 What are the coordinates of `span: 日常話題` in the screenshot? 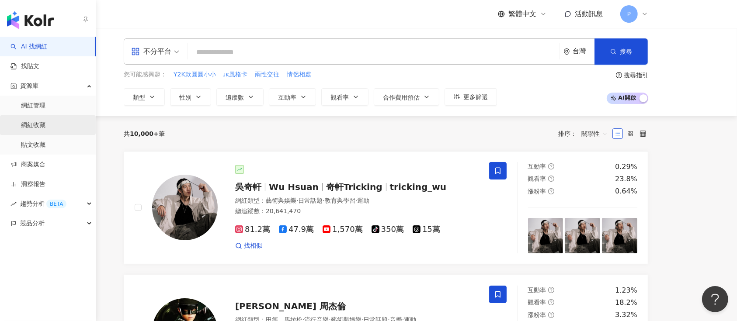 It's located at (311, 201).